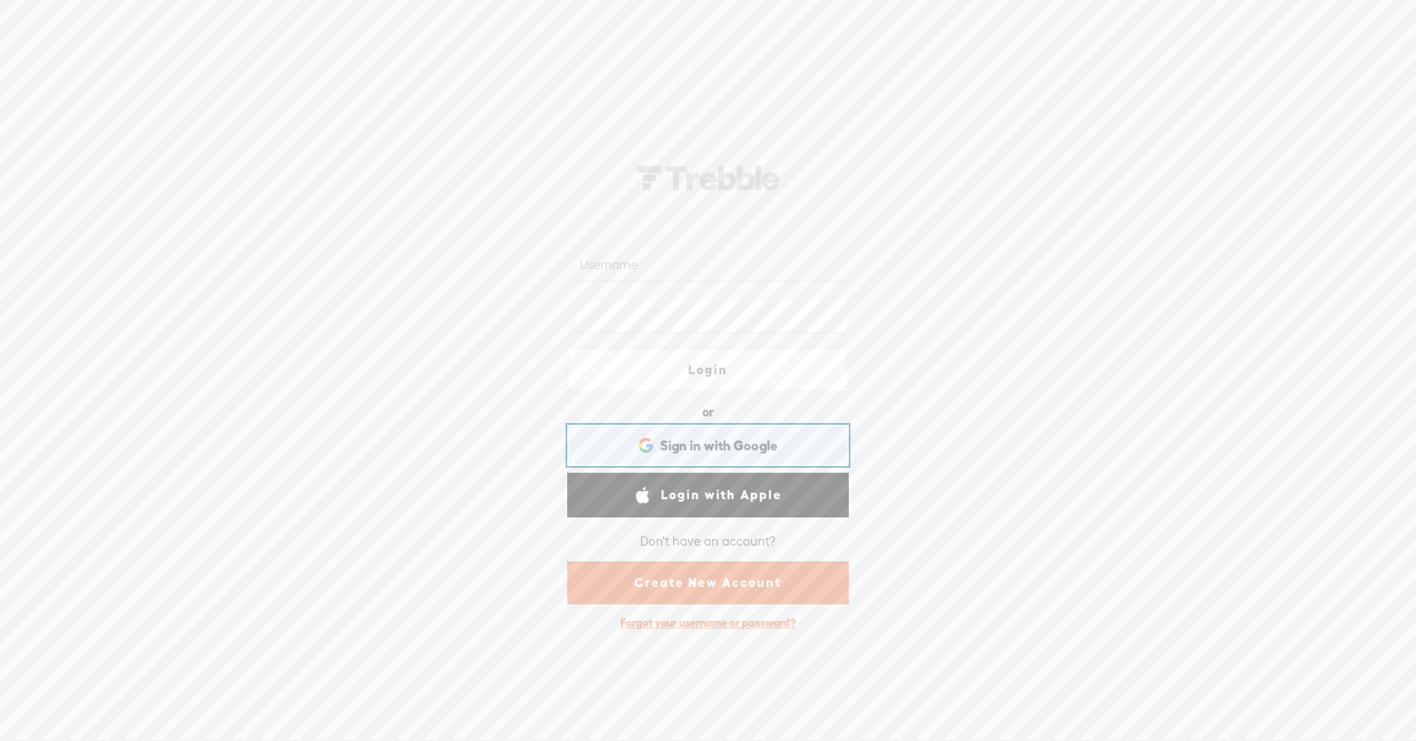 Image resolution: width=1416 pixels, height=741 pixels. What do you see at coordinates (710, 265) in the screenshot?
I see `input: Username` at bounding box center [710, 265].